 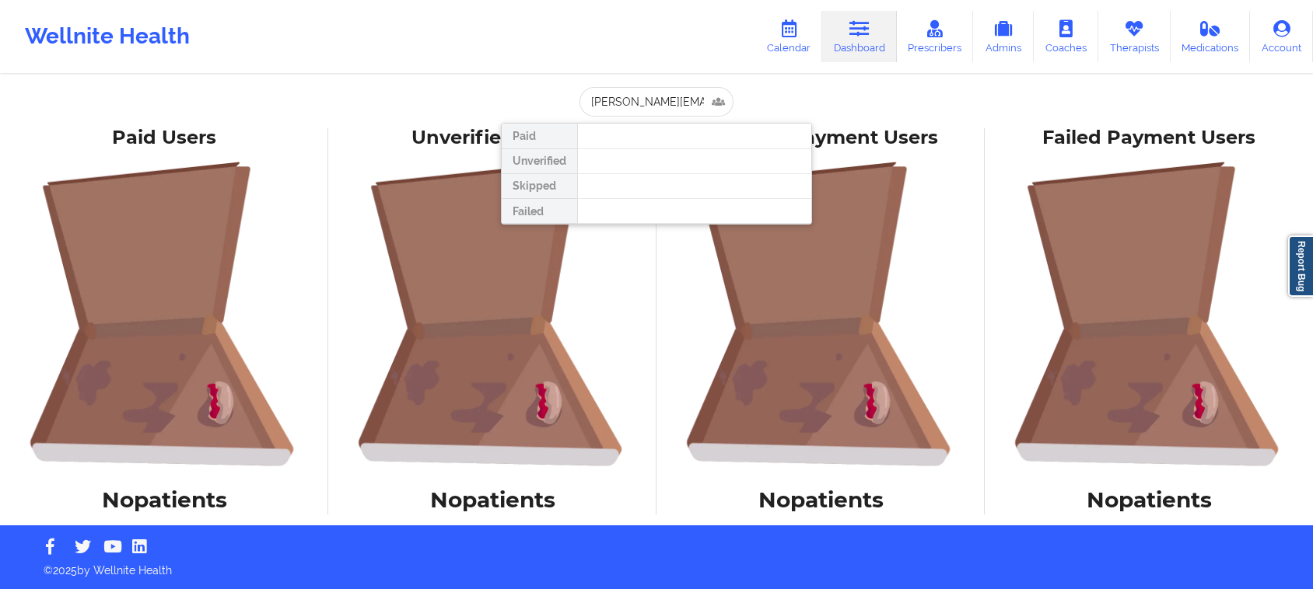 What do you see at coordinates (164, 138) in the screenshot?
I see `div: Paid Users` at bounding box center [164, 138].